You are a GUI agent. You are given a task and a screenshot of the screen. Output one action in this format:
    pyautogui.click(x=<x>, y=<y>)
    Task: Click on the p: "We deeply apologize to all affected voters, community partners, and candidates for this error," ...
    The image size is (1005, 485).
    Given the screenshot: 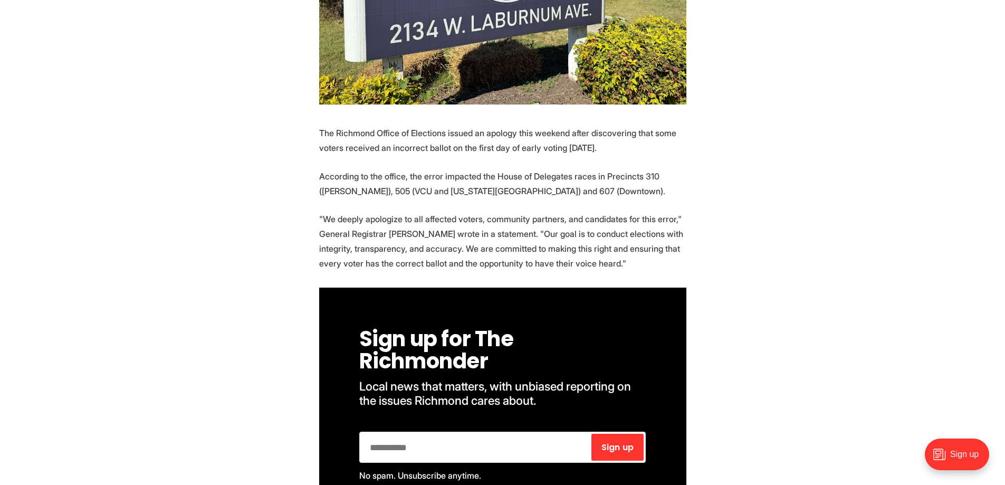 What is the action you would take?
    pyautogui.click(x=503, y=241)
    